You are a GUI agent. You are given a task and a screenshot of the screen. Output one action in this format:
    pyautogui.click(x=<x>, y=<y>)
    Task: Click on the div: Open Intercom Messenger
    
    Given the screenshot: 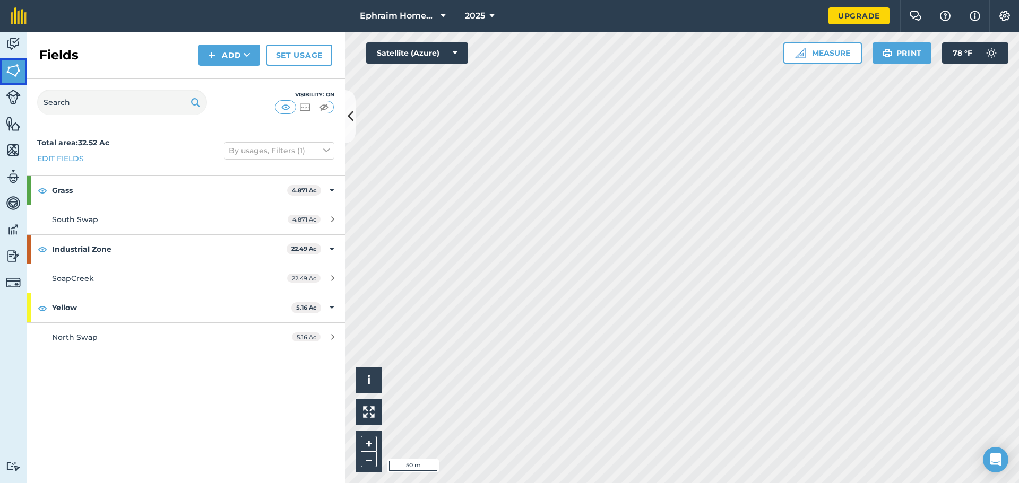 What is the action you would take?
    pyautogui.click(x=995, y=460)
    